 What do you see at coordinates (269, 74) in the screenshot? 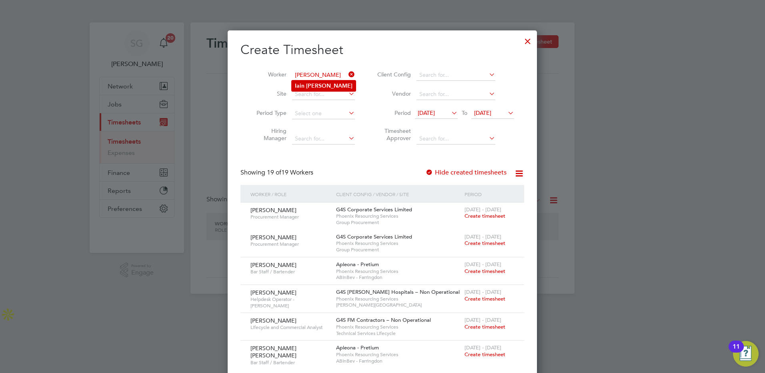
I see `label: Worker` at bounding box center [269, 74].